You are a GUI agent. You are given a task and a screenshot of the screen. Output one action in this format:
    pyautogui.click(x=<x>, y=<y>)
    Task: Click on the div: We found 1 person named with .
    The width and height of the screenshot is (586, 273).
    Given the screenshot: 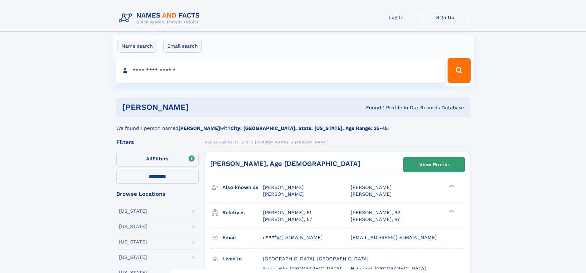 What is the action you would take?
    pyautogui.click(x=293, y=125)
    